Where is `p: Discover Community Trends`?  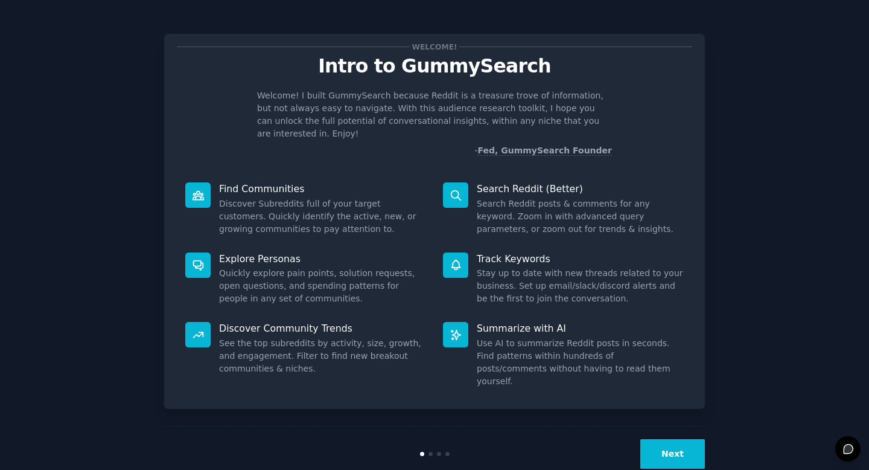 p: Discover Community Trends is located at coordinates (322, 328).